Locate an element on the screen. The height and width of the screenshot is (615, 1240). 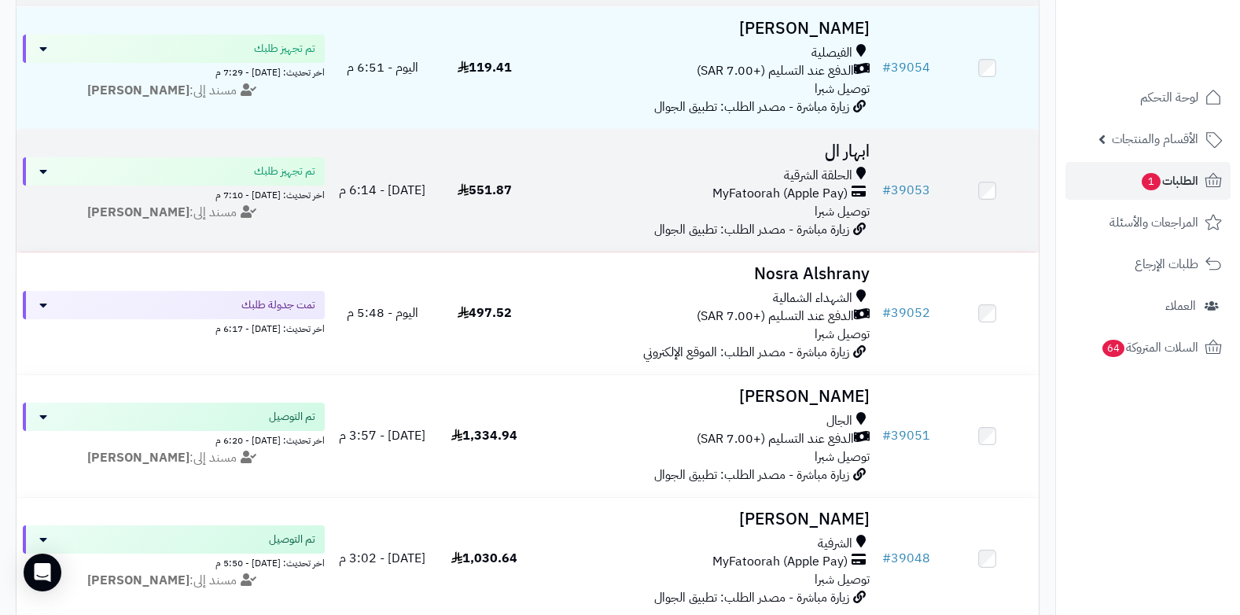
a: #39054 is located at coordinates (906, 68).